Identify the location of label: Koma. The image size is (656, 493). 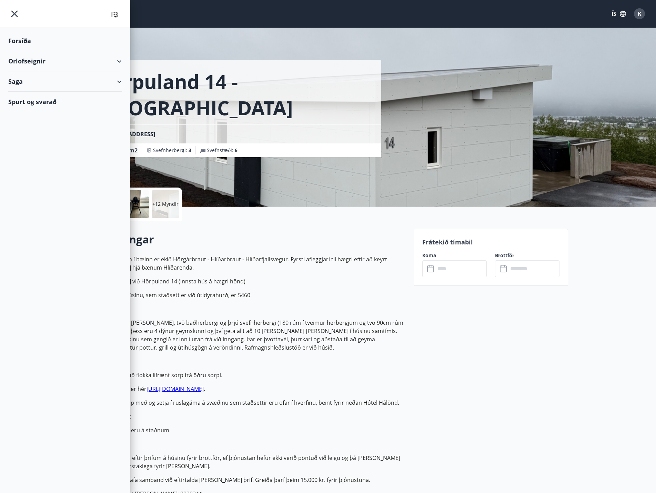
(454, 255).